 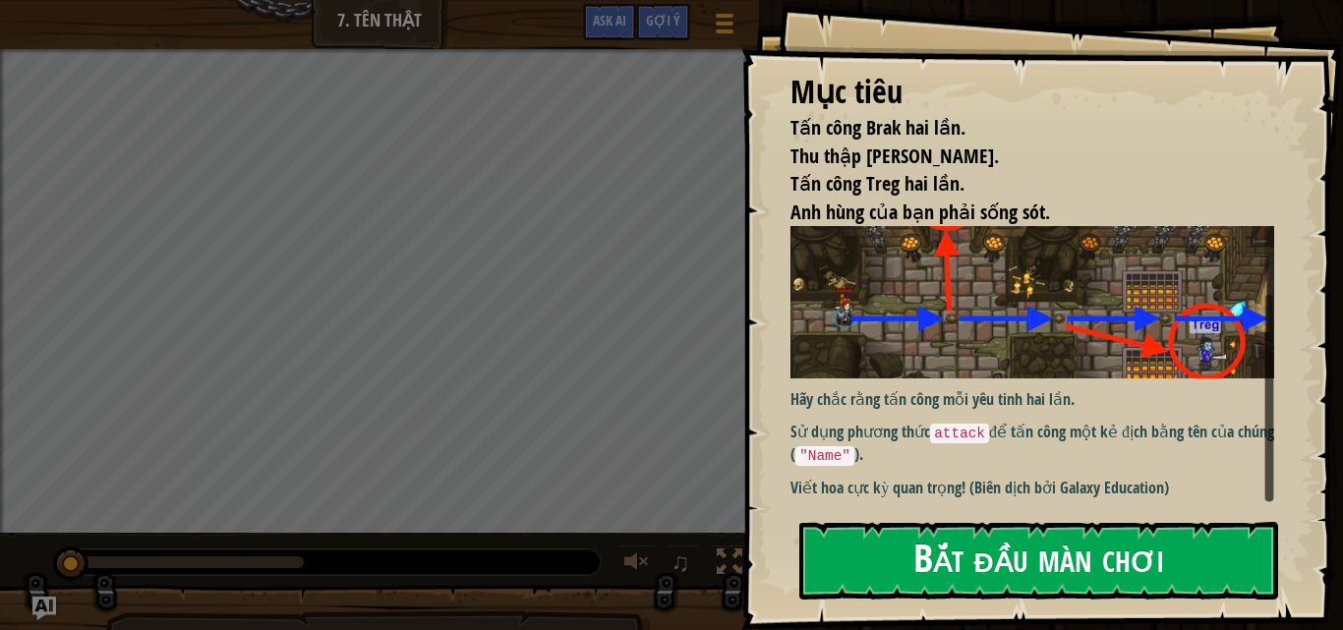 I want to click on code: "Name", so click(x=825, y=456).